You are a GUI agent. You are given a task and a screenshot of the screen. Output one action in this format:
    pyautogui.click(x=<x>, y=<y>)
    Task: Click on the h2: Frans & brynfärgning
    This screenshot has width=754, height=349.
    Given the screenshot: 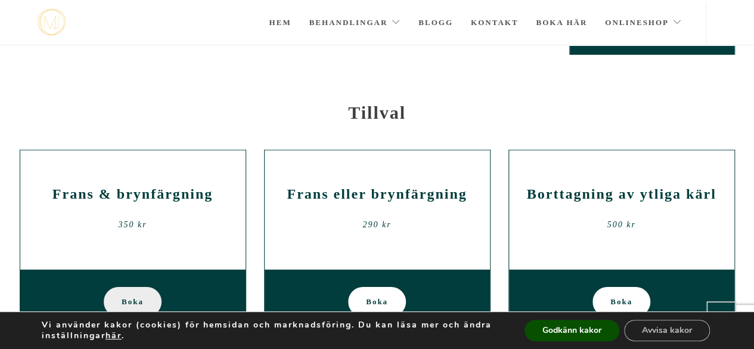 What is the action you would take?
    pyautogui.click(x=133, y=194)
    